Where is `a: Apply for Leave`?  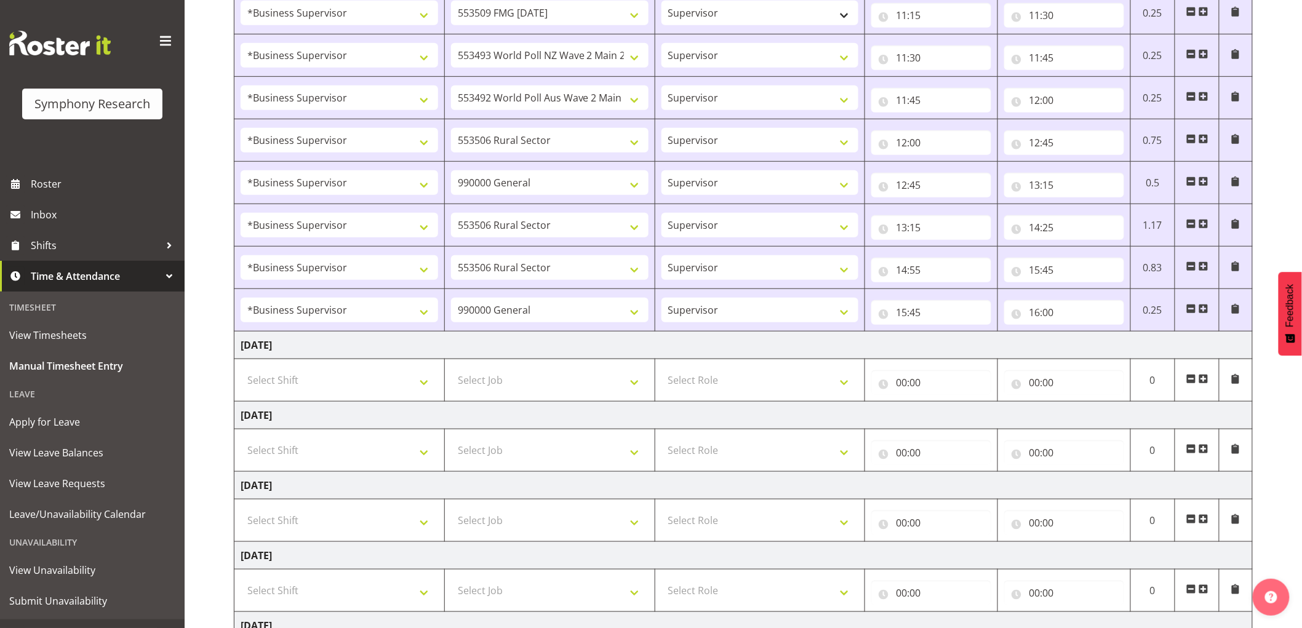 a: Apply for Leave is located at coordinates (92, 422).